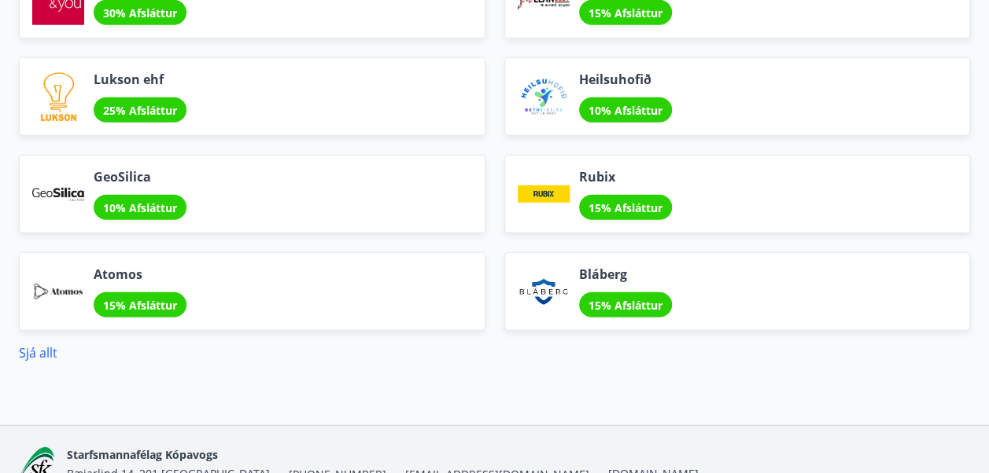 The width and height of the screenshot is (989, 473). I want to click on span: GeoSilica, so click(140, 177).